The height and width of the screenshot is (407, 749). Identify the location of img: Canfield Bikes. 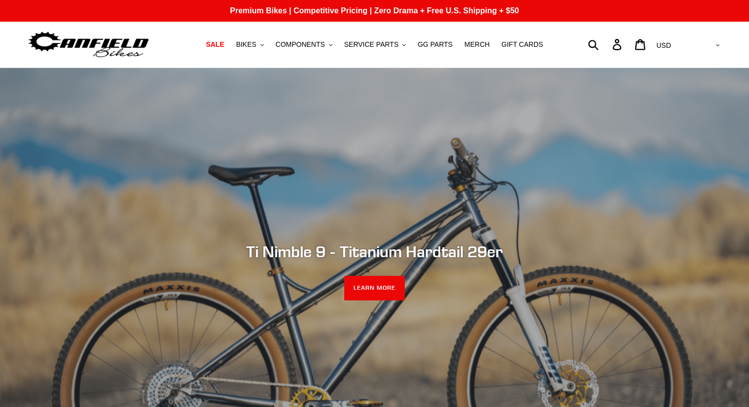
(89, 44).